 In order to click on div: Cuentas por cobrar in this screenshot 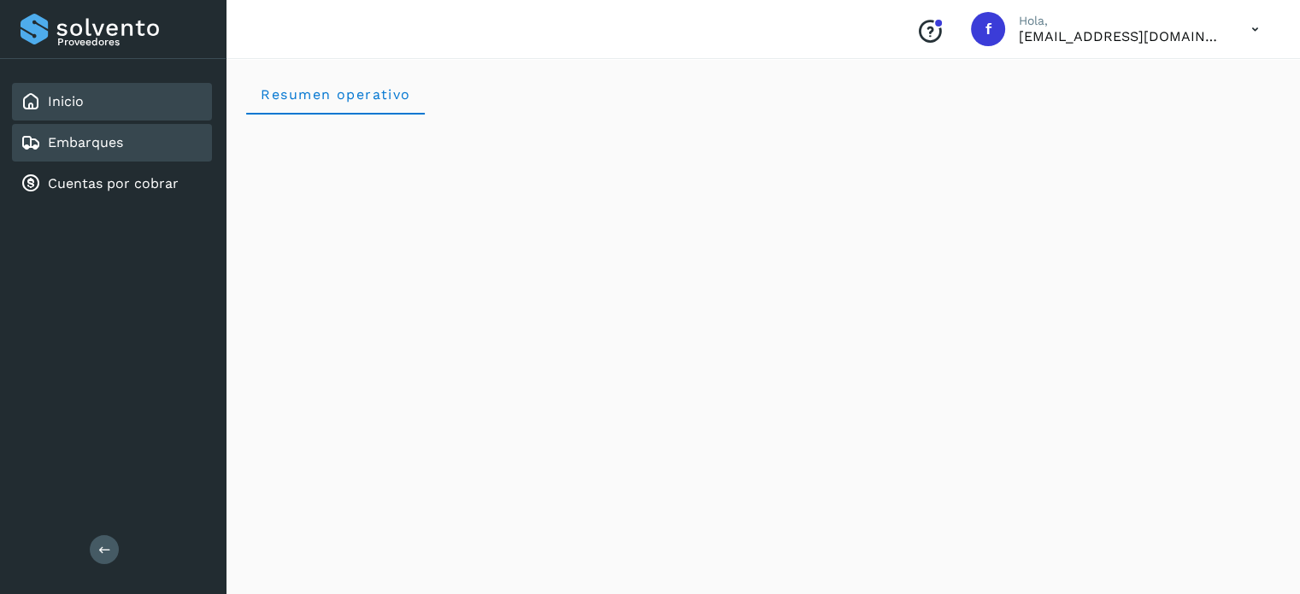, I will do `click(112, 184)`.